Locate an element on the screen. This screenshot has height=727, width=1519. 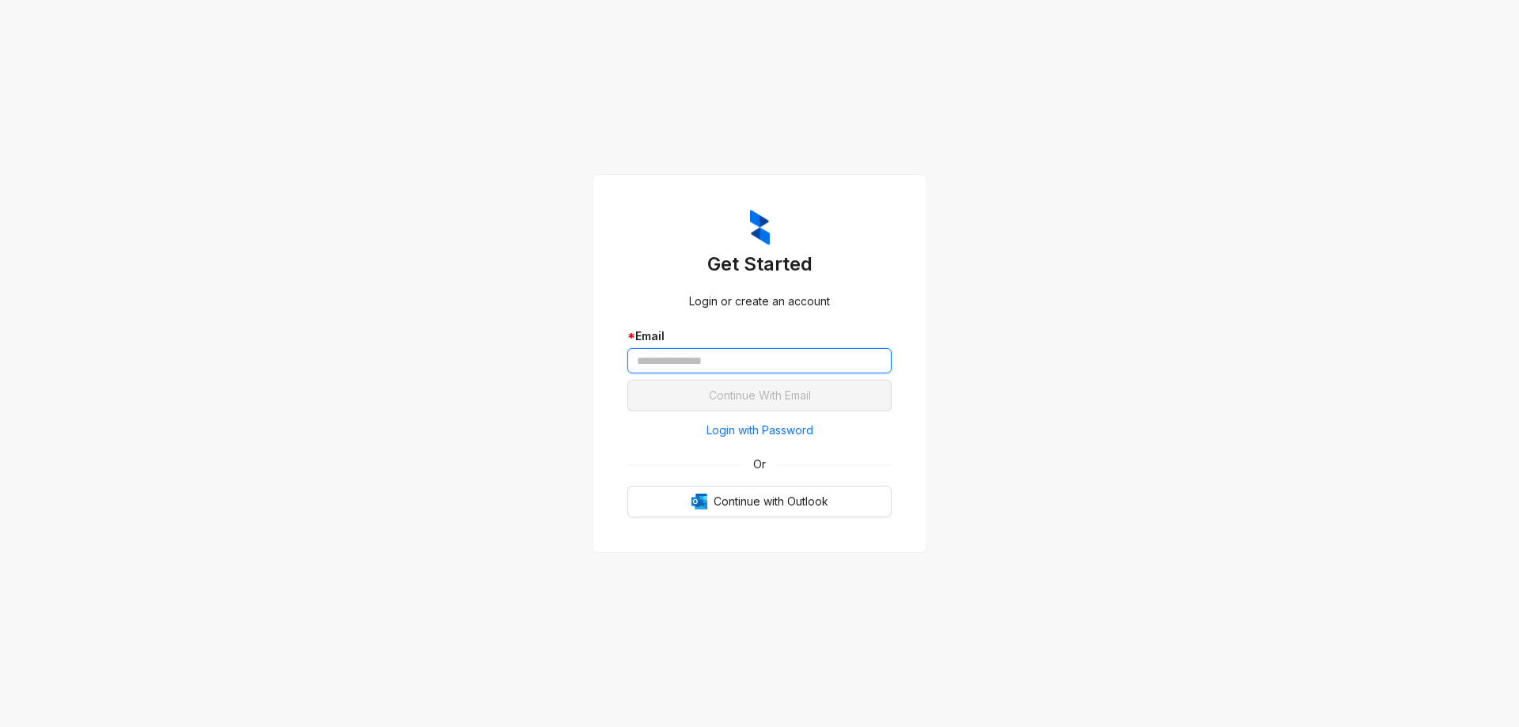
button: Login with Password is located at coordinates (759, 430).